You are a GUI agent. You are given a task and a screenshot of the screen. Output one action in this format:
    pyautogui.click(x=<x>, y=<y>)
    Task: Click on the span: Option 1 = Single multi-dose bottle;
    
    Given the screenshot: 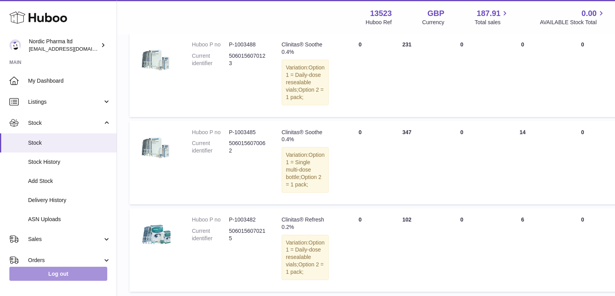 What is the action you would take?
    pyautogui.click(x=305, y=166)
    